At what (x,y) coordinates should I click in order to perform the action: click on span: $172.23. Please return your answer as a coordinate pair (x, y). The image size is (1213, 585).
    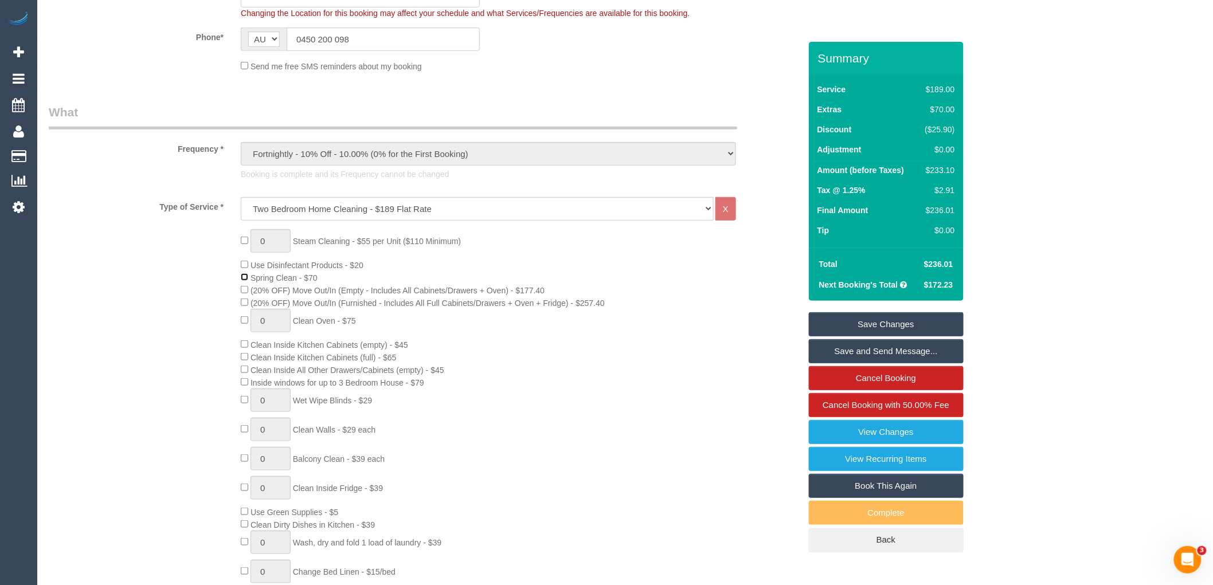
    Looking at the image, I should click on (939, 285).